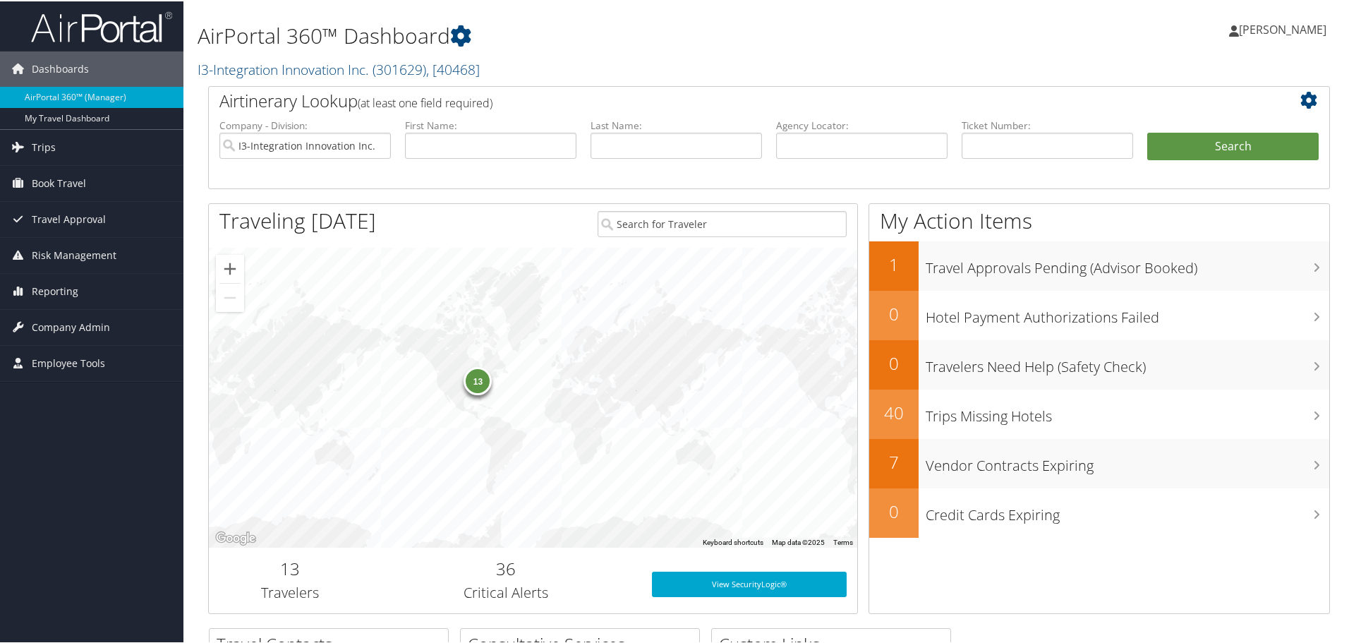 The height and width of the screenshot is (643, 1349). What do you see at coordinates (1099, 363) in the screenshot?
I see `a: 0Travelers Need Help (Safety Check)` at bounding box center [1099, 363].